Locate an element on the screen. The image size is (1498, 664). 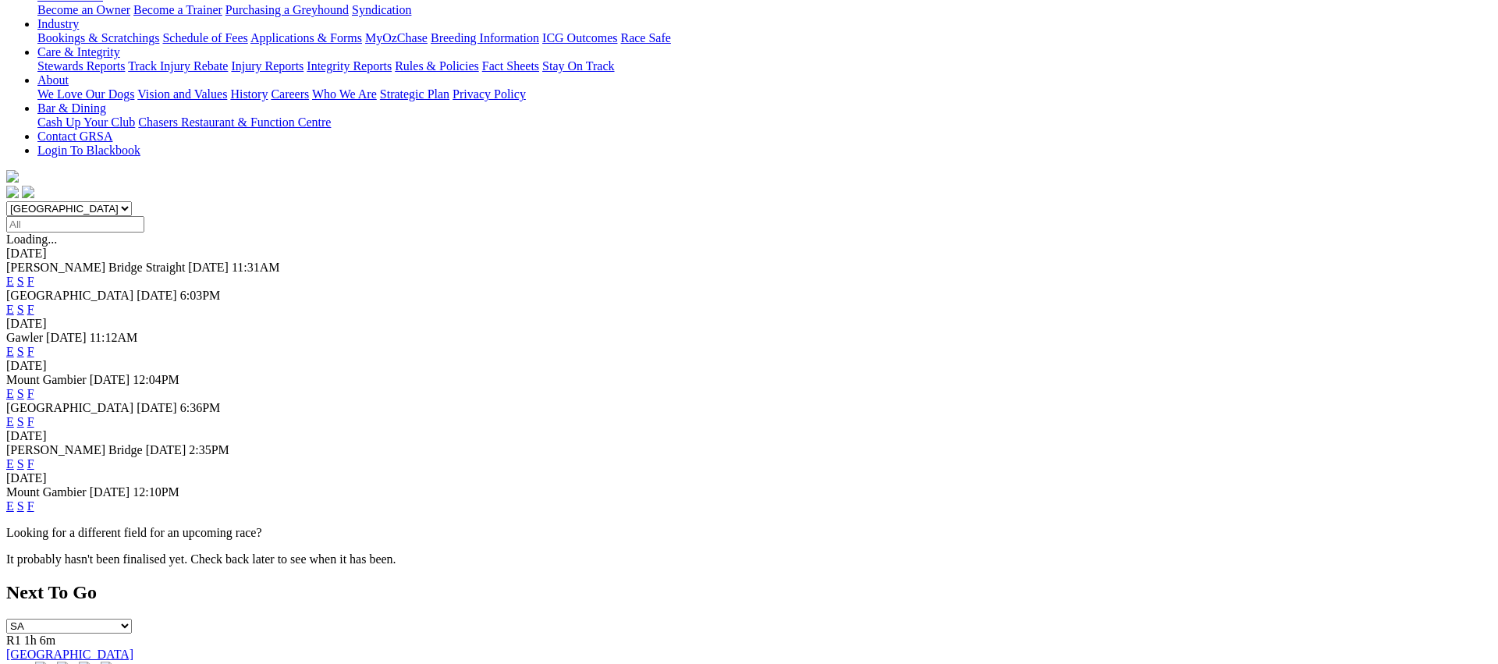
a: MyOzChase is located at coordinates (396, 37).